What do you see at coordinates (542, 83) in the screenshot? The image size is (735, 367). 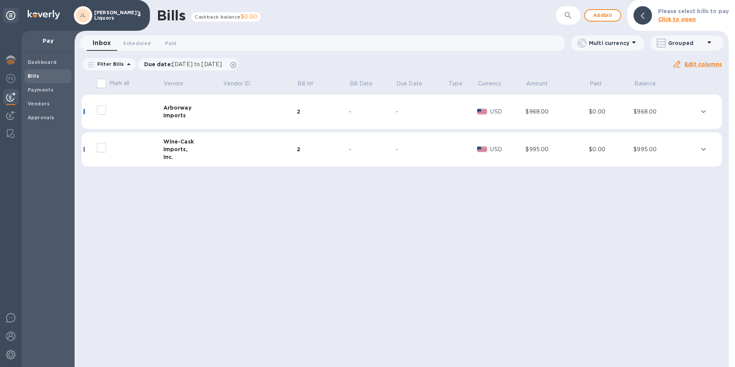 I see `span: Amount` at bounding box center [542, 83].